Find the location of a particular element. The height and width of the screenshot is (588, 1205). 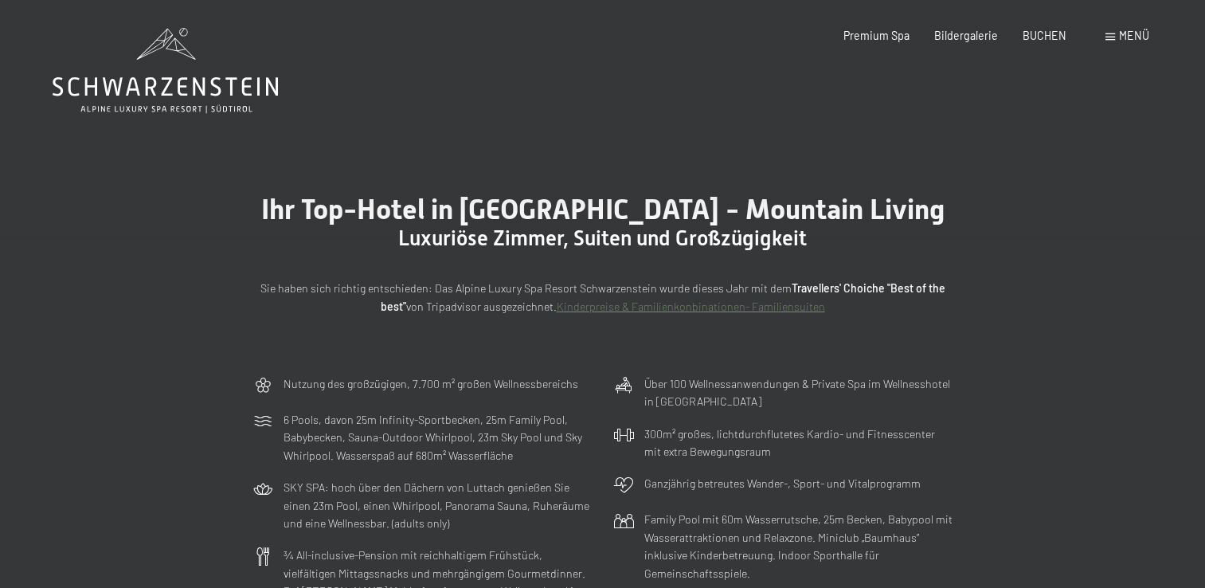

span: Einwilligung Marketing* is located at coordinates (514, 339).